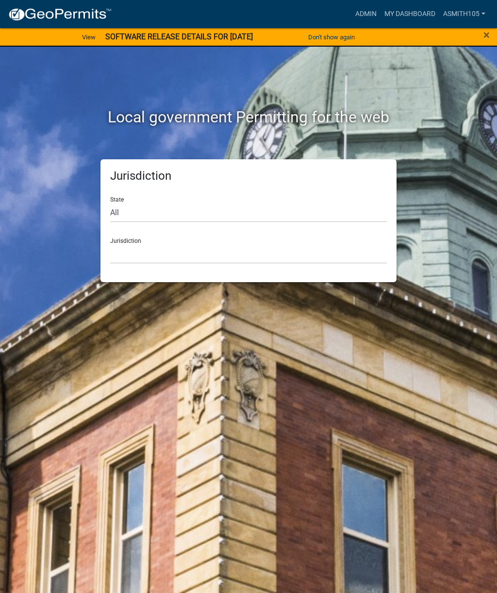 This screenshot has width=497, height=593. Describe the element at coordinates (366, 14) in the screenshot. I see `a: Admin` at that location.